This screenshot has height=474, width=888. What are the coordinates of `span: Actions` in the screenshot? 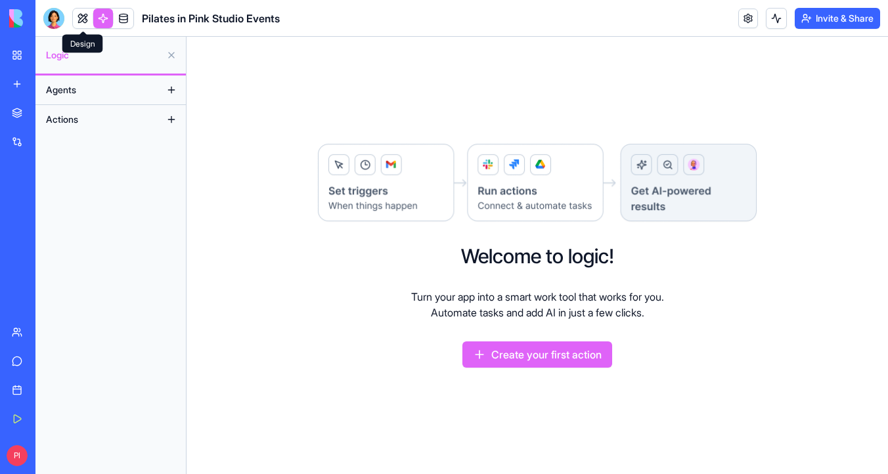 It's located at (62, 119).